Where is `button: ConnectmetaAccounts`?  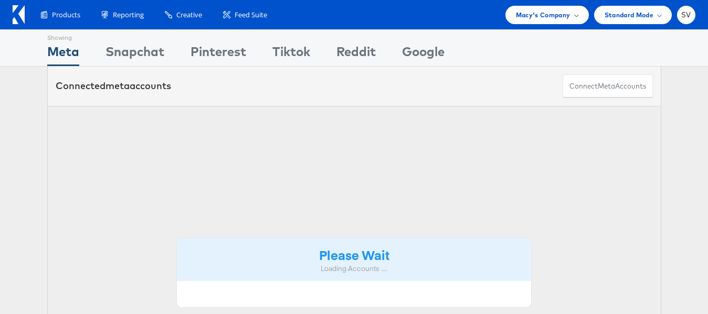 button: ConnectmetaAccounts is located at coordinates (608, 86).